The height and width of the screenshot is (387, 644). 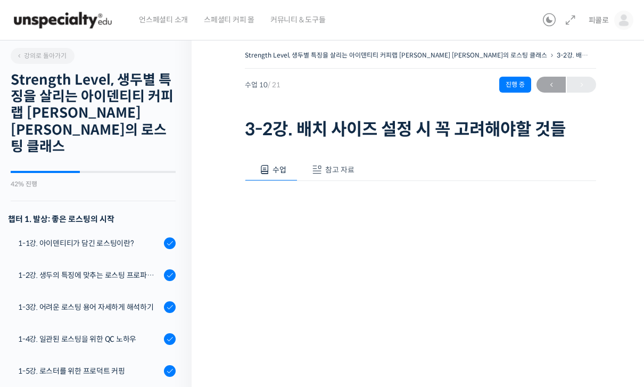 I want to click on div: 1-5강. 로스터를 위한 프로덕트 커핑, so click(x=89, y=371).